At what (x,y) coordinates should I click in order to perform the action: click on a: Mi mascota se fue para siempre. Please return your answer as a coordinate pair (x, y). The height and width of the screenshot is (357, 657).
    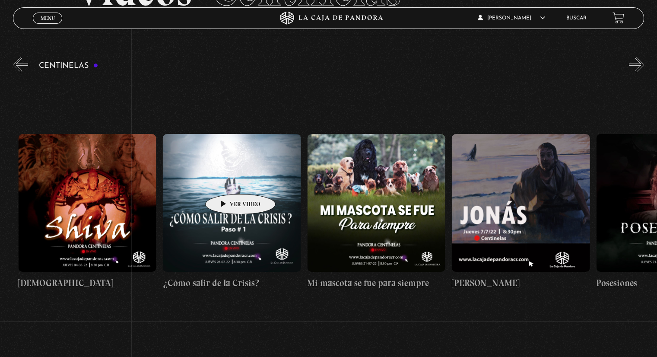
    Looking at the image, I should click on (376, 212).